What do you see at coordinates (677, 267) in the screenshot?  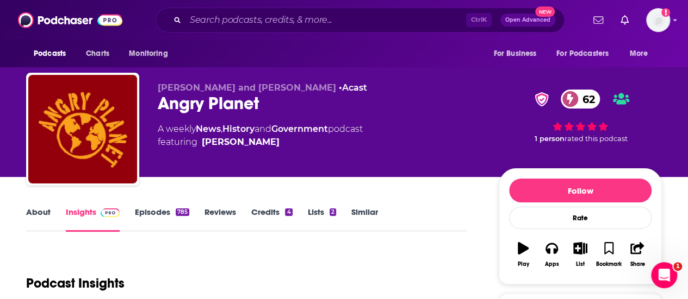 I see `span: 1` at bounding box center [677, 267].